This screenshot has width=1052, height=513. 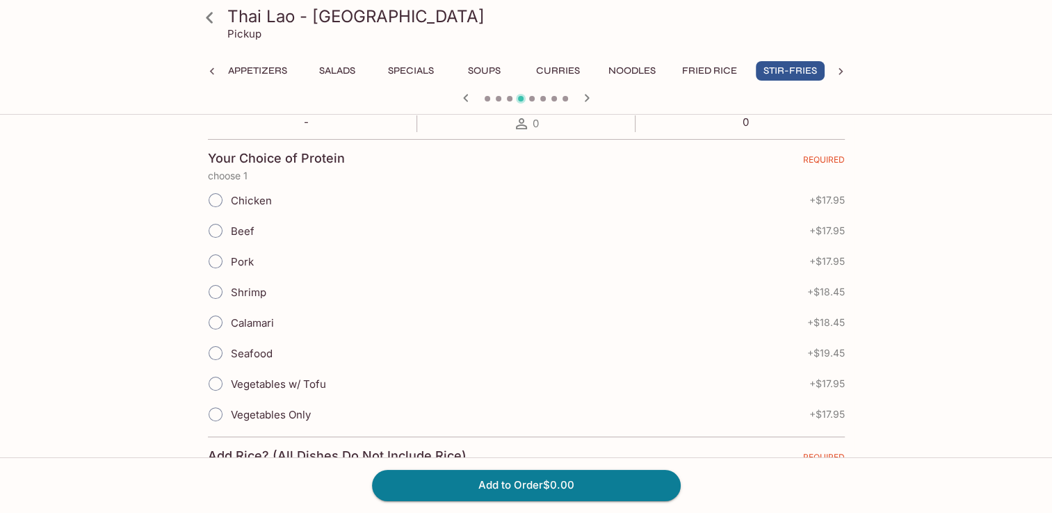 I want to click on span: Chicken, so click(x=251, y=200).